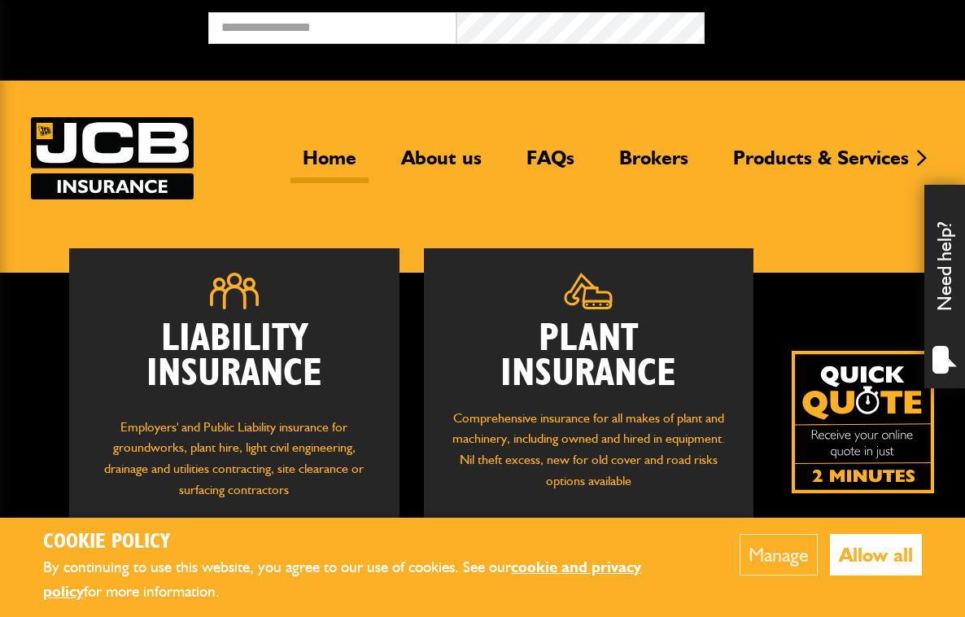  I want to click on img: Quick Quote, so click(863, 422).